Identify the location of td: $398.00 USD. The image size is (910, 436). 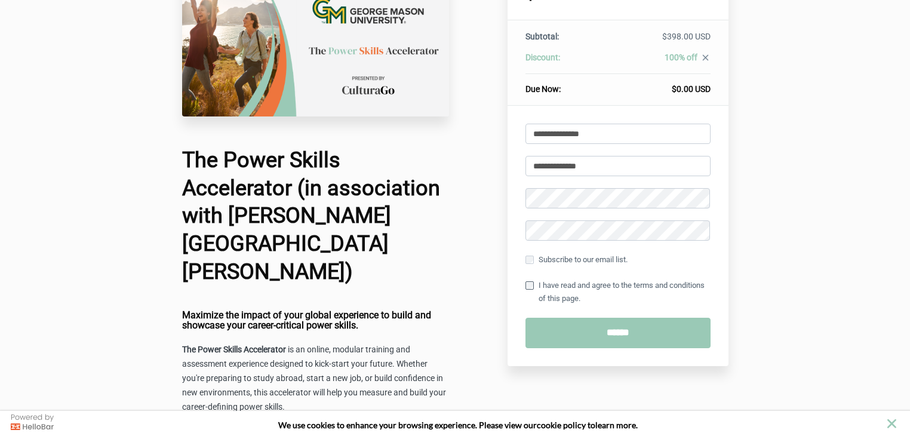
(657, 41).